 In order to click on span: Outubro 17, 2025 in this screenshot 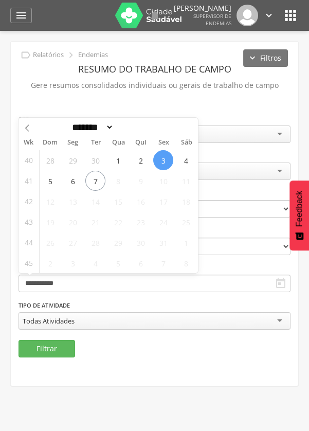, I will do `click(163, 201)`.